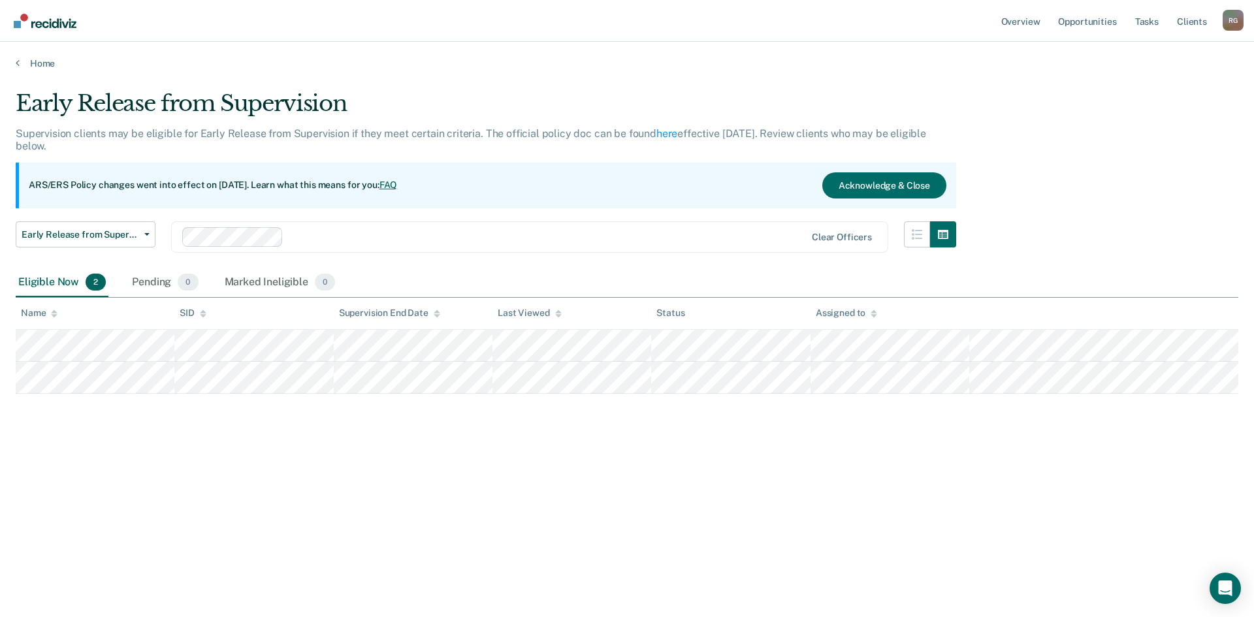 The width and height of the screenshot is (1254, 617). Describe the element at coordinates (95, 282) in the screenshot. I see `span: 2` at that location.